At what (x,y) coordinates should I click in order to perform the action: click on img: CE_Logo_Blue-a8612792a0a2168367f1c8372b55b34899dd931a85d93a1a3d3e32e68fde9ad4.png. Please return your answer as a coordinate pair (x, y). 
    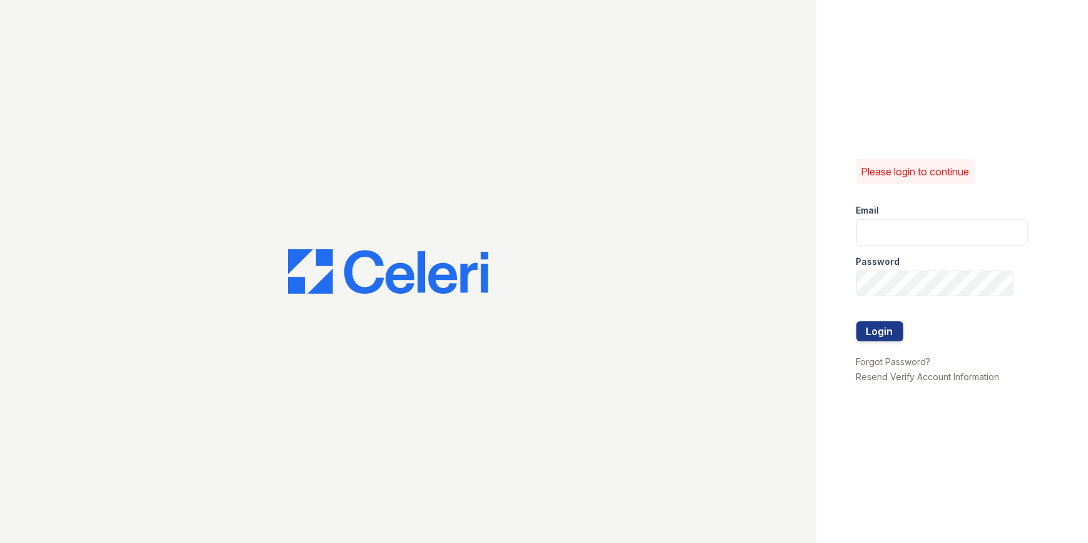
    Looking at the image, I should click on (388, 272).